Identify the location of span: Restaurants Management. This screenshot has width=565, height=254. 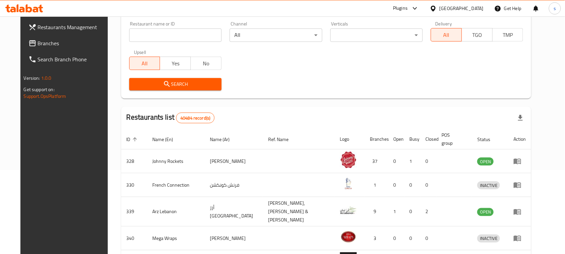
(74, 27).